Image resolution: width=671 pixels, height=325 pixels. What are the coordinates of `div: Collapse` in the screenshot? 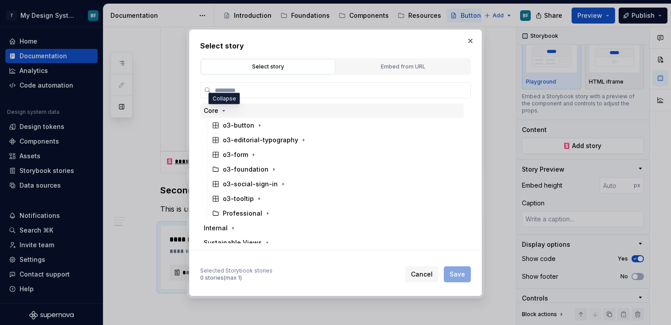 It's located at (224, 99).